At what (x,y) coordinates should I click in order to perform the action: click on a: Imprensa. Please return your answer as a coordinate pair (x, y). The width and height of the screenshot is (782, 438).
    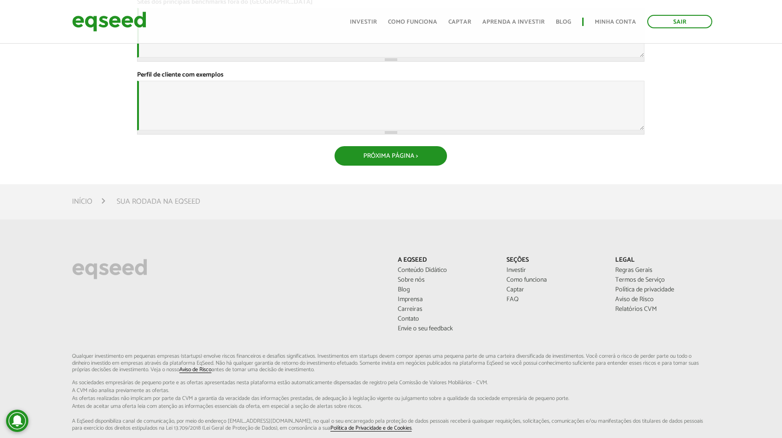
    Looking at the image, I should click on (445, 300).